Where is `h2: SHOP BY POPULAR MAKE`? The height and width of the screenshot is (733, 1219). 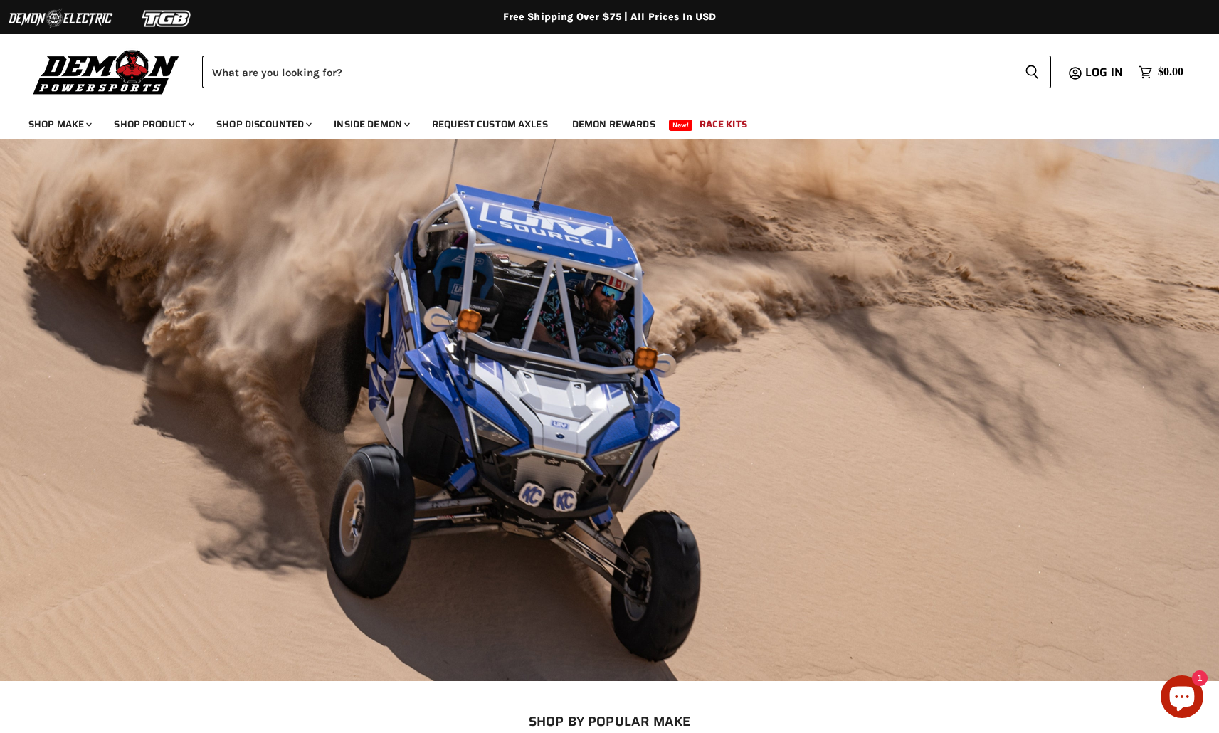 h2: SHOP BY POPULAR MAKE is located at coordinates (609, 721).